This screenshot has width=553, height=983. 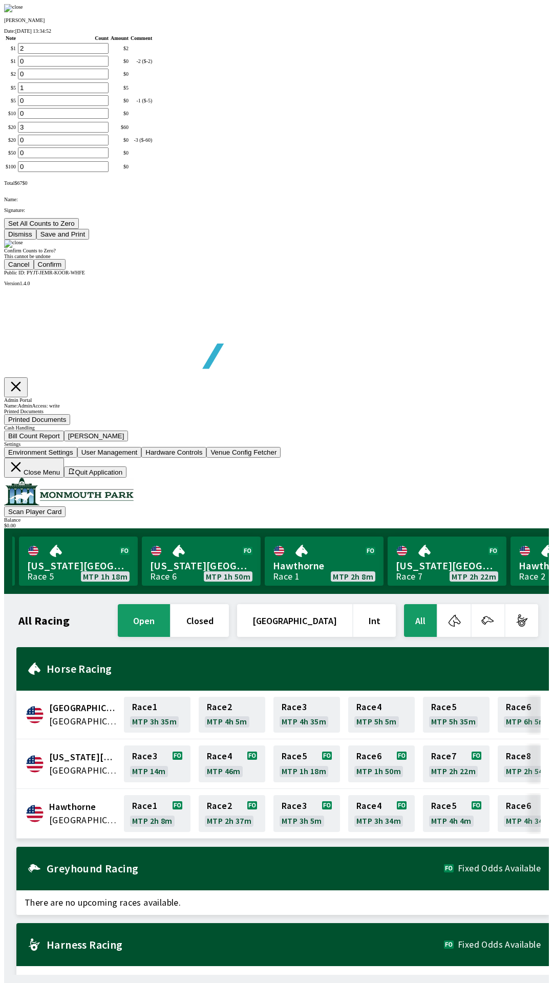 I want to click on span: Race 1, so click(x=144, y=806).